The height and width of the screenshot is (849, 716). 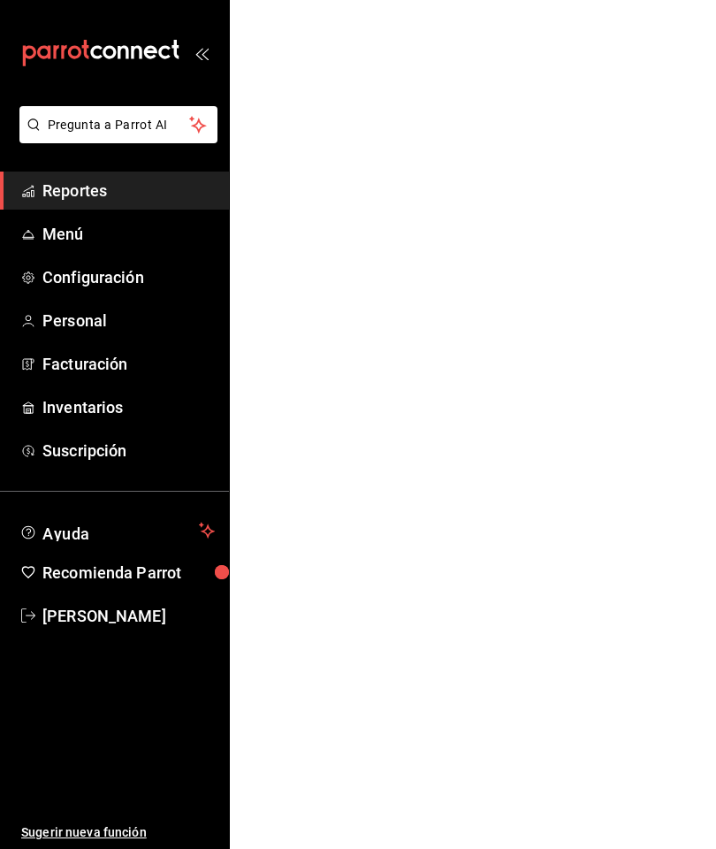 I want to click on span: Inventarios, so click(x=128, y=407).